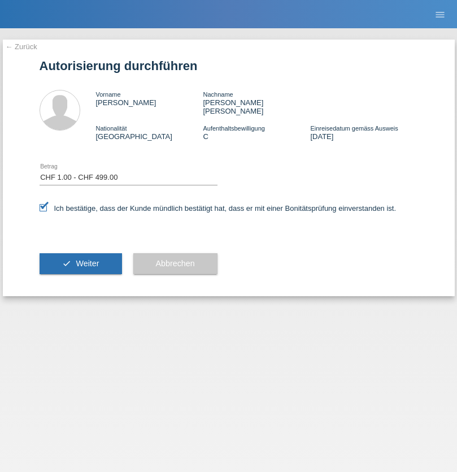 Image resolution: width=457 pixels, height=472 pixels. What do you see at coordinates (354, 128) in the screenshot?
I see `span: Einreisedatum gemäss Ausweis` at bounding box center [354, 128].